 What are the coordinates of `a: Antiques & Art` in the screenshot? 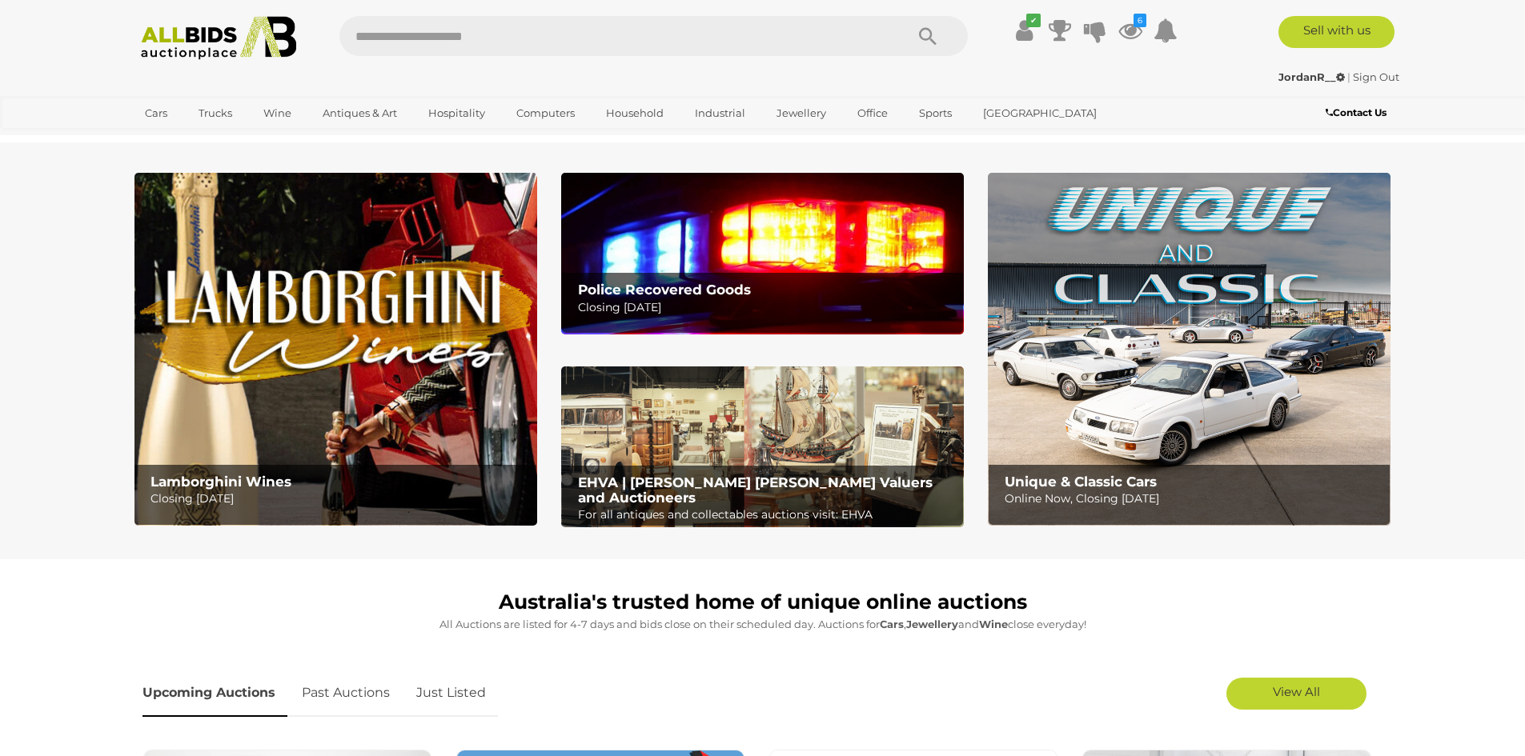 It's located at (359, 113).